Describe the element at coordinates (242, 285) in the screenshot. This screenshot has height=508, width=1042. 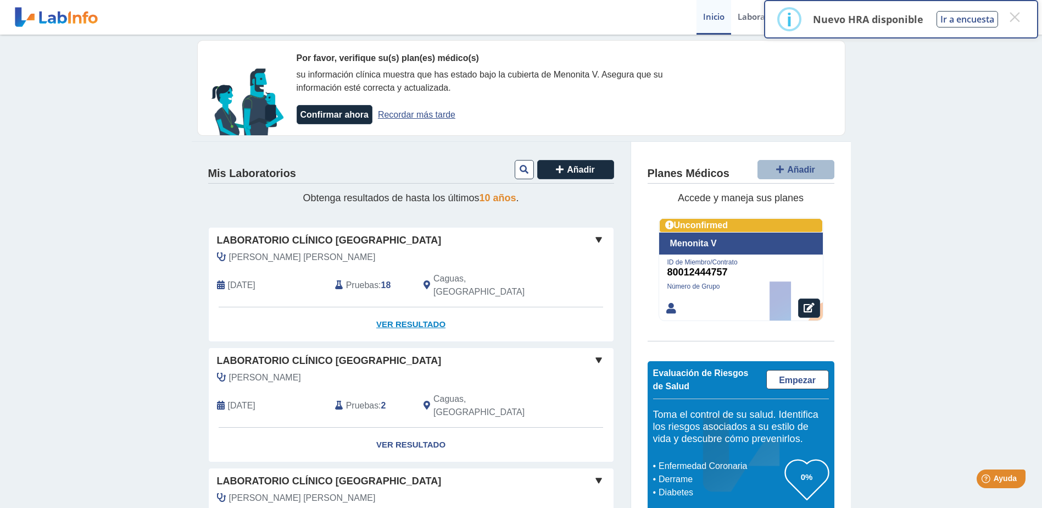
I see `span: 2025-10-03` at that location.